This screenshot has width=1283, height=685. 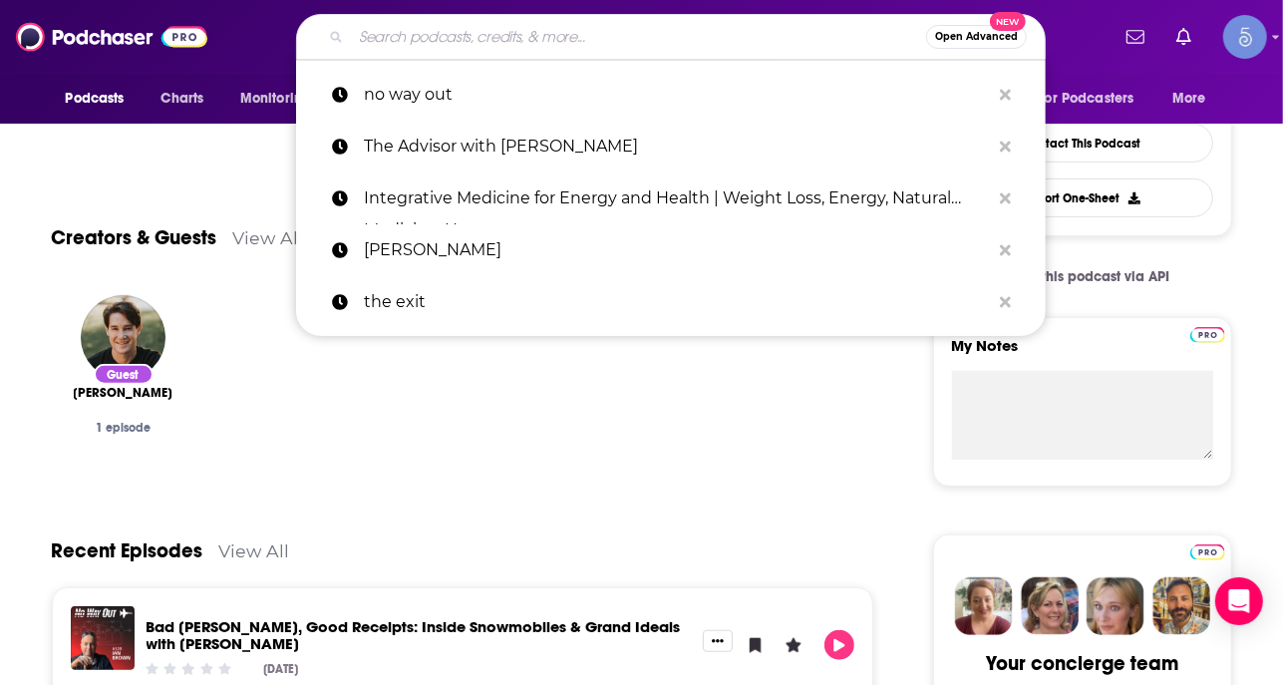 I want to click on a: Recent Episodes, so click(x=128, y=550).